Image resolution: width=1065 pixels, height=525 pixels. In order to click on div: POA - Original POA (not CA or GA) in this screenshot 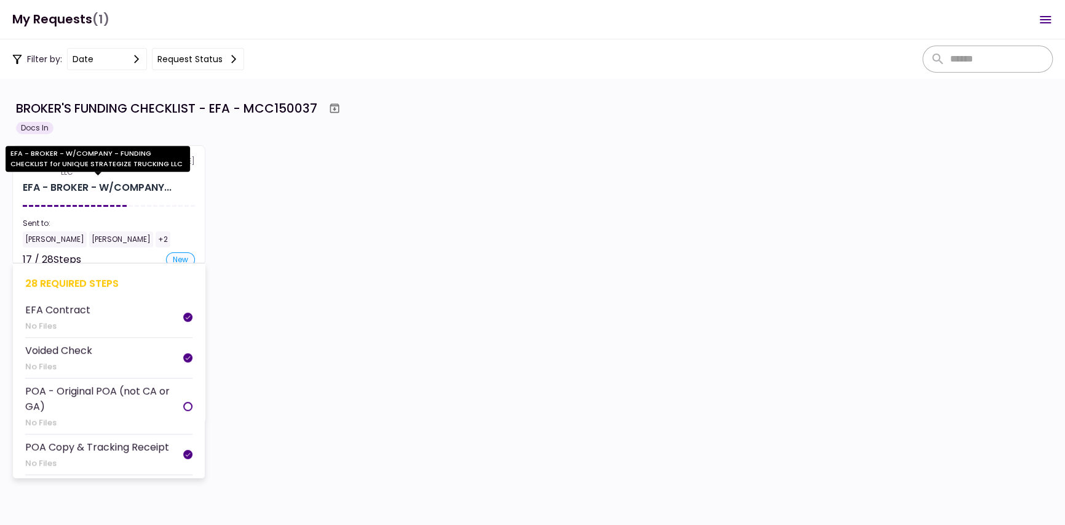, I will do `click(104, 399)`.